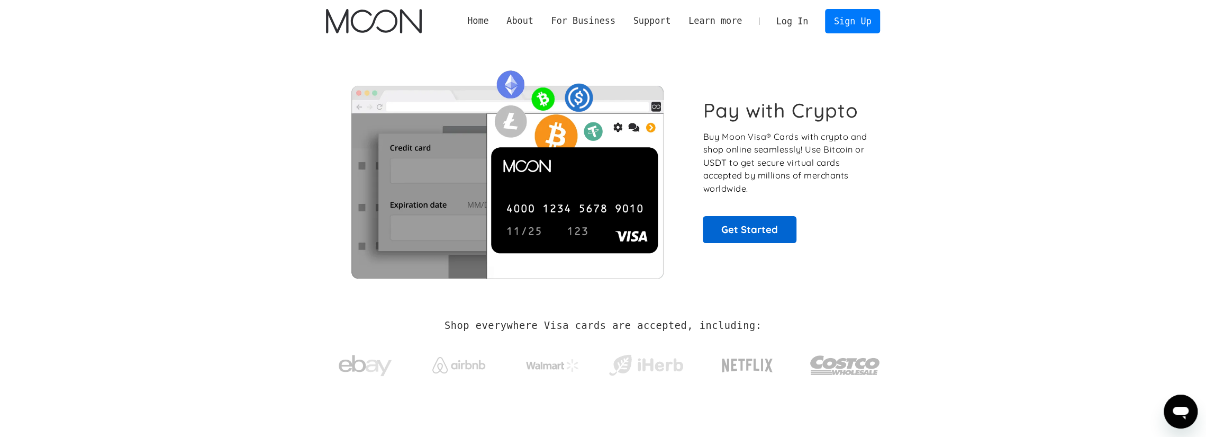 The height and width of the screenshot is (437, 1206). I want to click on img: Moon Cards let you spend your crypto anywhere Visa is accepted., so click(507, 170).